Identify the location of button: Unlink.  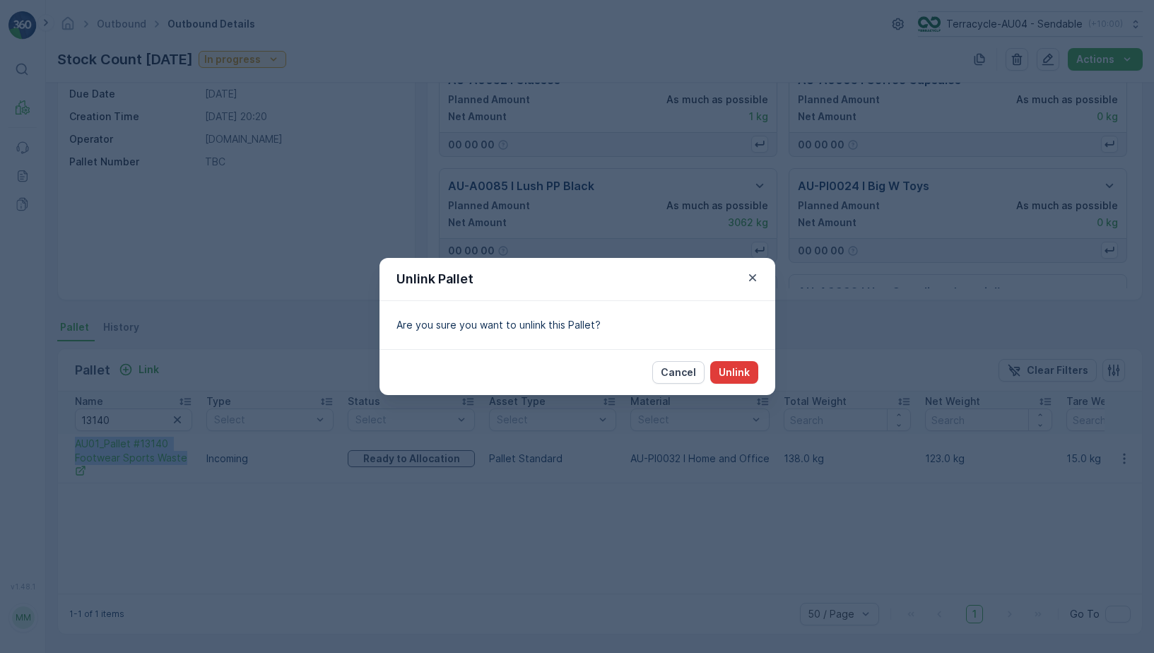
(734, 372).